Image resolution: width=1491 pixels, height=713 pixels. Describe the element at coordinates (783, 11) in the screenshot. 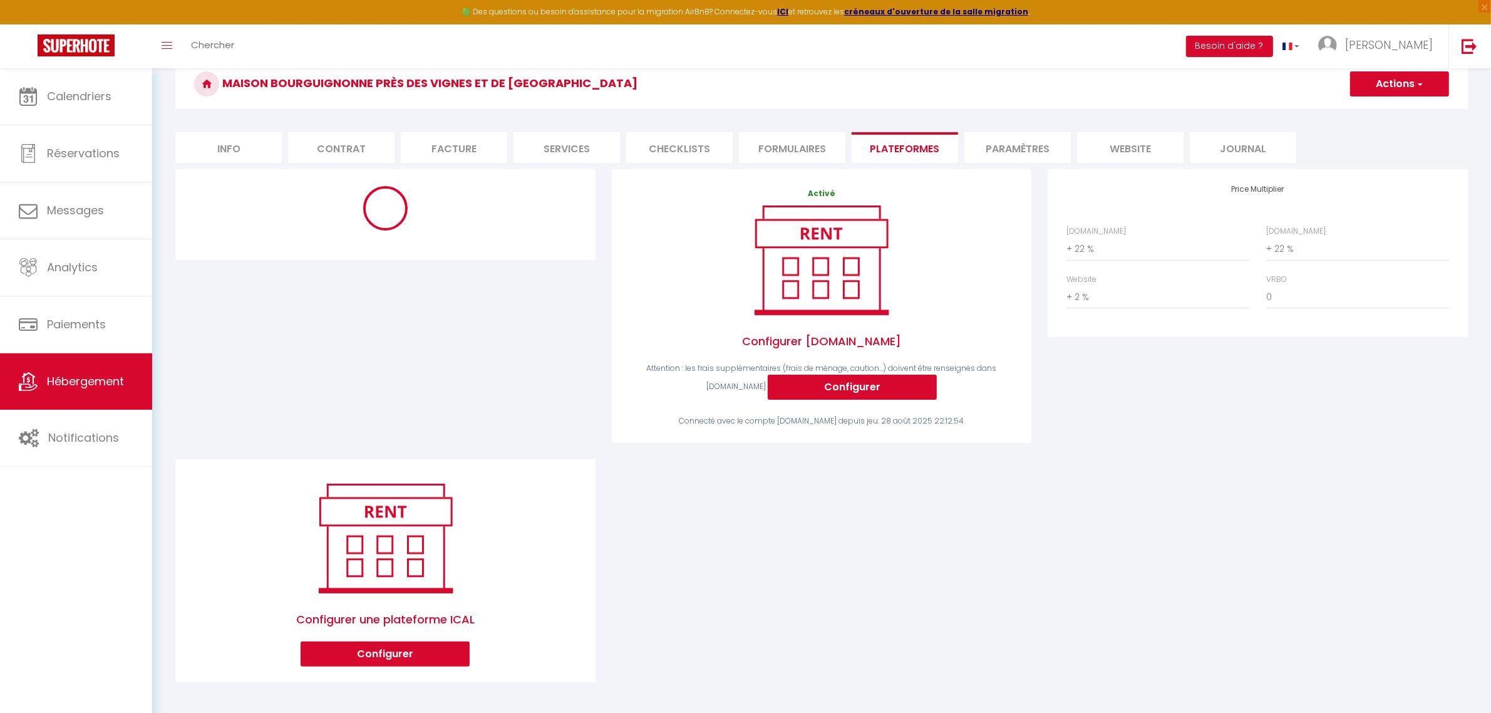

I see `a: ICI` at that location.